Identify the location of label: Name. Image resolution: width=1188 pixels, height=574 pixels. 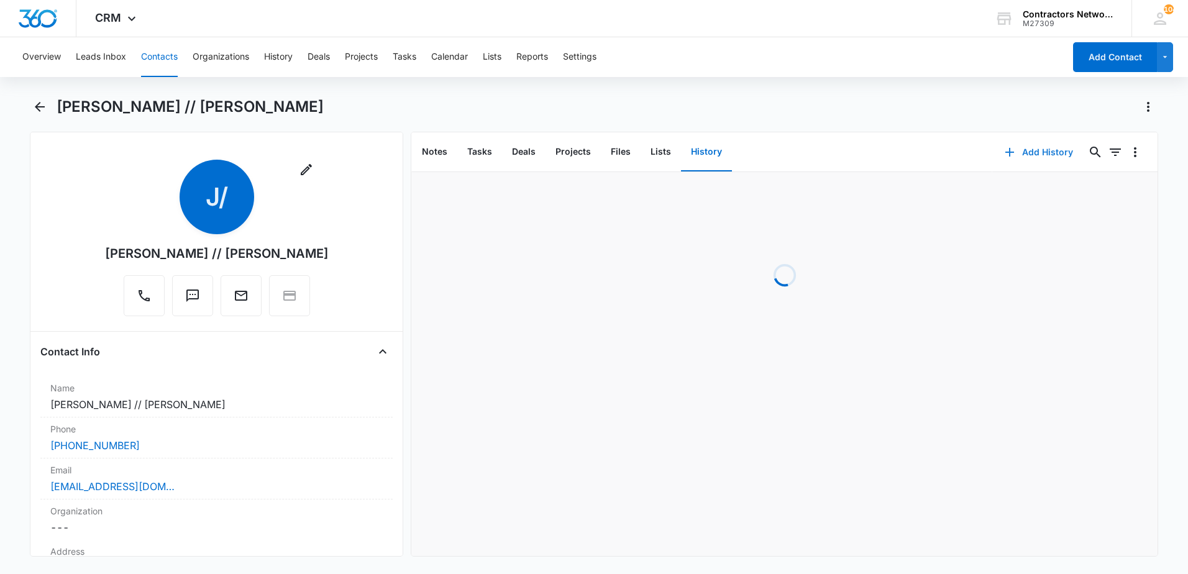
(216, 388).